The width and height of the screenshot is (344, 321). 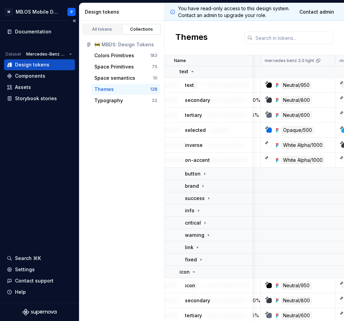 What do you see at coordinates (36, 98) in the screenshot?
I see `div: Storybook stories` at bounding box center [36, 98].